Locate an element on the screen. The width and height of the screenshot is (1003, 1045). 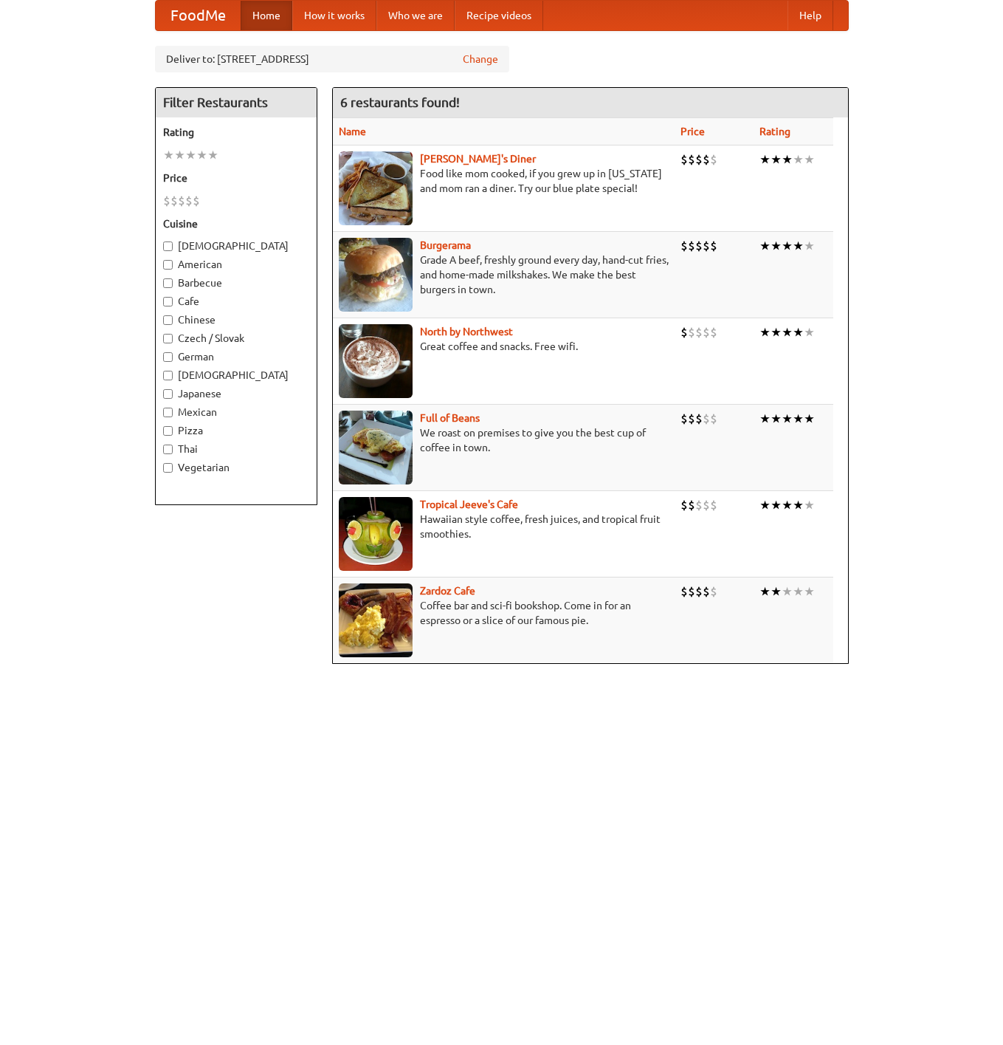
b: Tropical Jeeve's Cafe is located at coordinates (469, 504).